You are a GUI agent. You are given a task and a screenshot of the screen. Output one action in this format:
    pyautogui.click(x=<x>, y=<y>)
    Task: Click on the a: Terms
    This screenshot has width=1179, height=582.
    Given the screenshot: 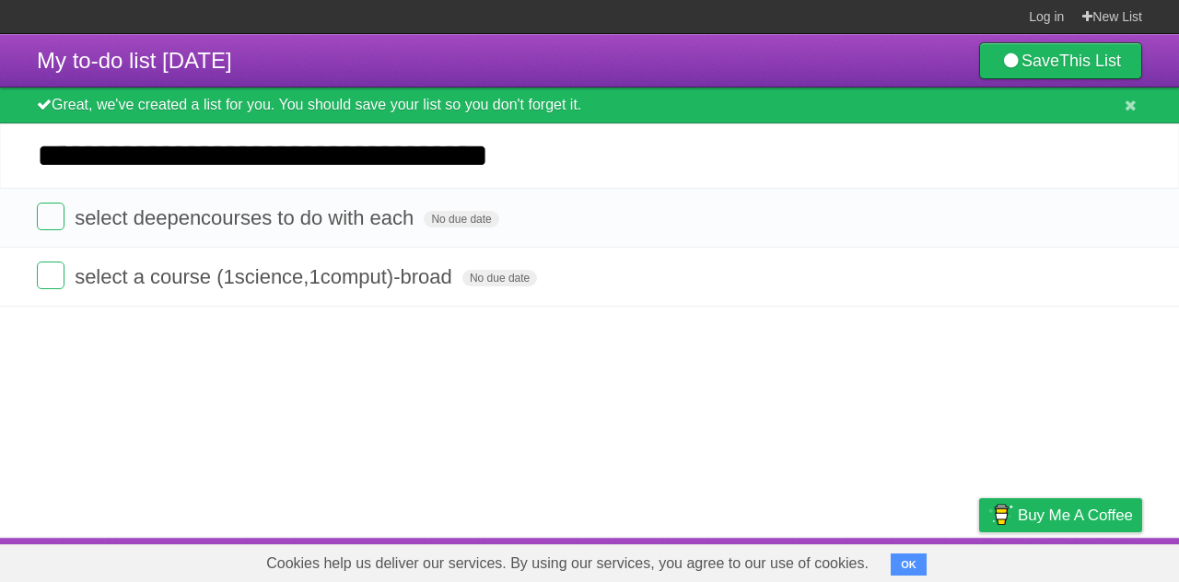 What is the action you would take?
    pyautogui.click(x=913, y=560)
    